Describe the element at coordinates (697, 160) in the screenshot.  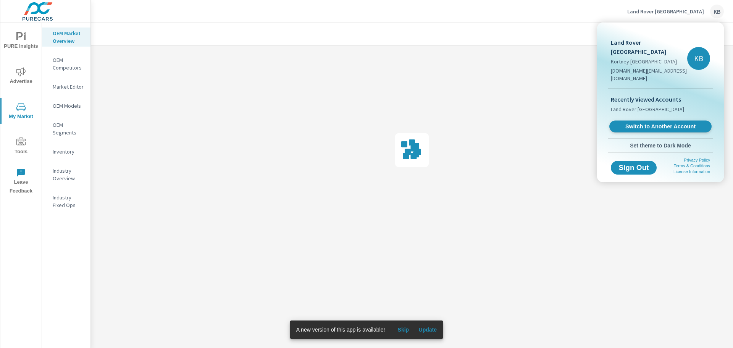
I see `a: Privacy Policy` at that location.